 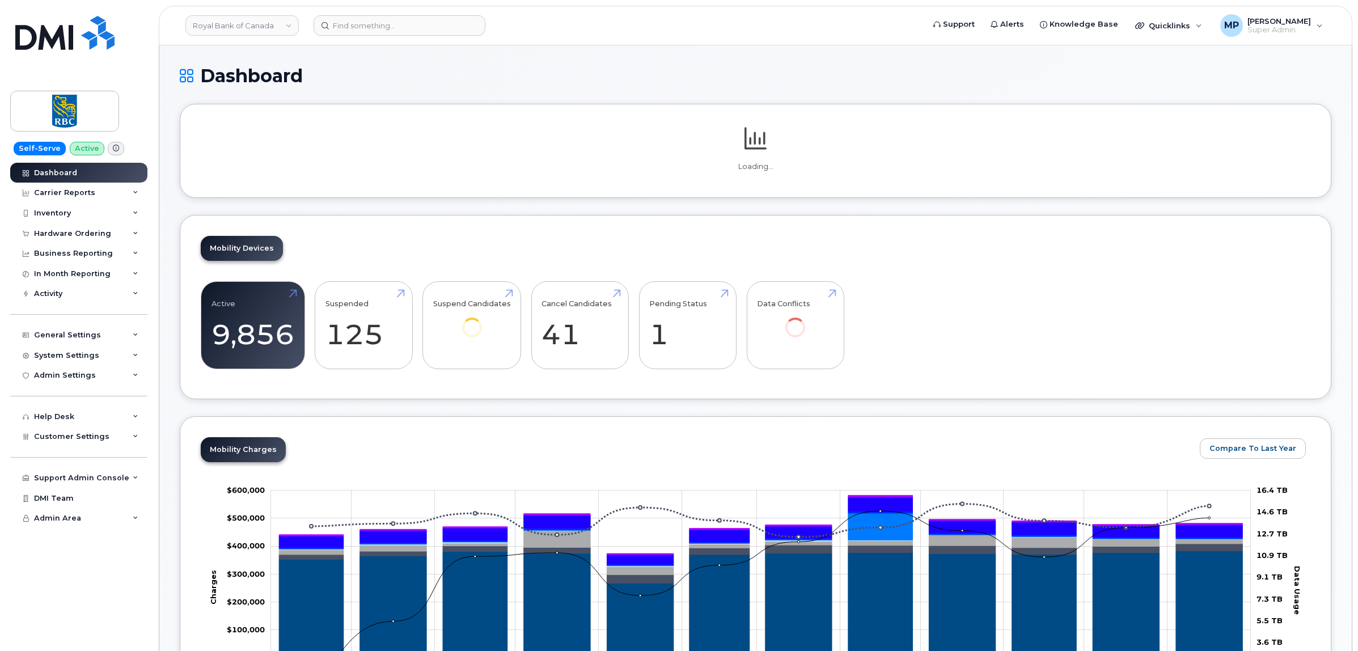 What do you see at coordinates (246, 574) in the screenshot?
I see `tspan: $300,000` at bounding box center [246, 574].